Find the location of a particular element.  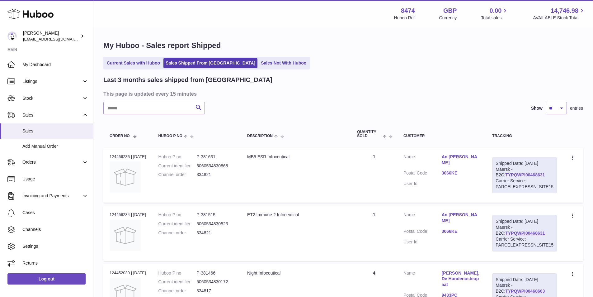

img: orders@neshealth.com is located at coordinates (12, 36).